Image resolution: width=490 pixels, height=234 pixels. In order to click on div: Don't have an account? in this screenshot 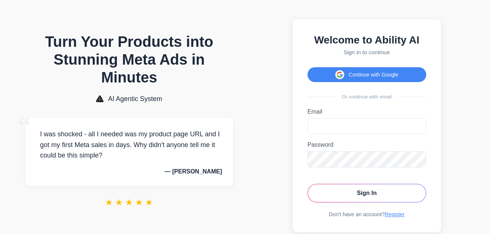, I will do `click(367, 214)`.